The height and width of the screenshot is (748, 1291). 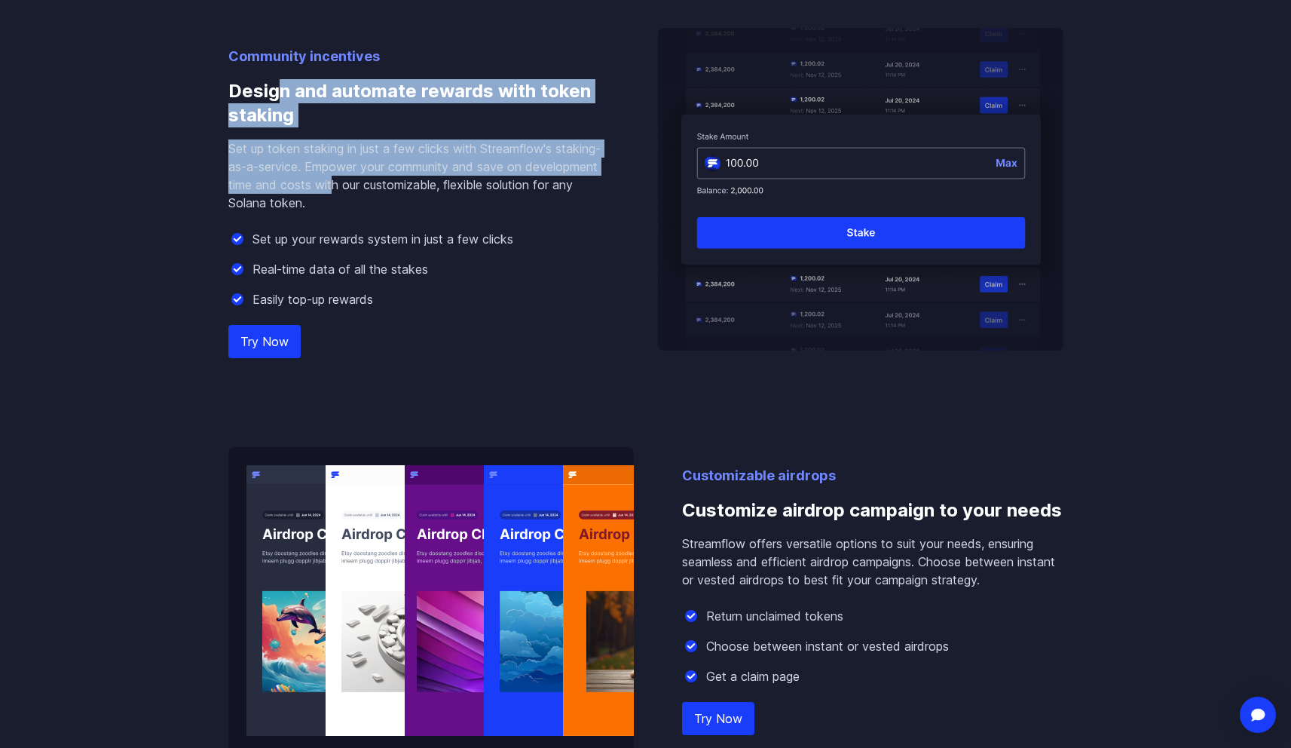 What do you see at coordinates (775, 616) in the screenshot?
I see `p: Return unclaimed tokens` at bounding box center [775, 616].